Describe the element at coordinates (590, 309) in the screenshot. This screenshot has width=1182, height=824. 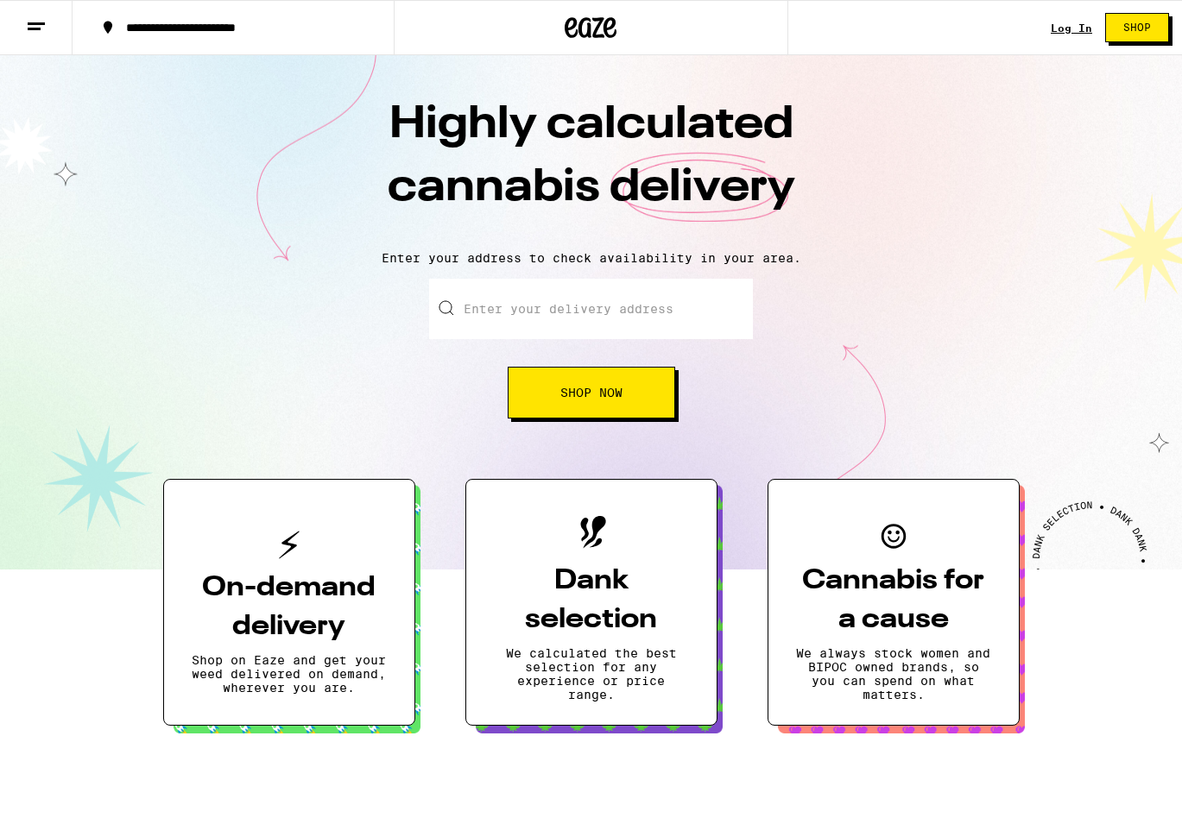
I see `input: Enter your delivery address` at that location.